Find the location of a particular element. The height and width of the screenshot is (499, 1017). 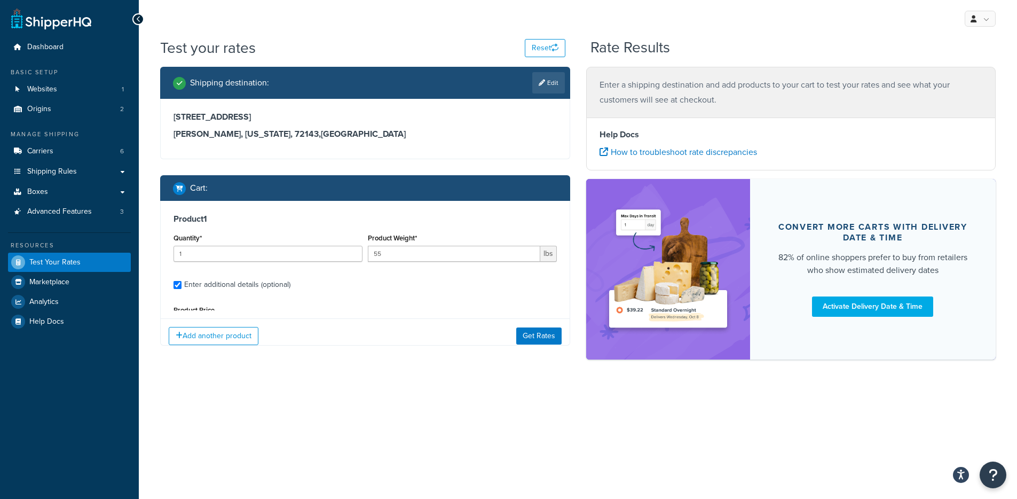

a: How to troubleshoot rate discrepancies is located at coordinates (678, 152).